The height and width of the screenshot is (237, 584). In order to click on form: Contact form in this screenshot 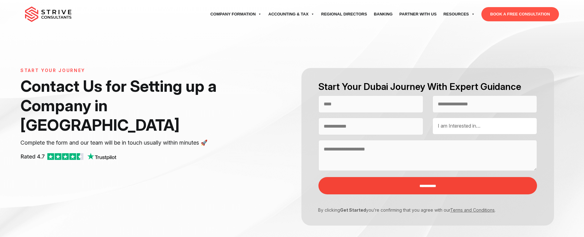, I will do `click(428, 147)`.